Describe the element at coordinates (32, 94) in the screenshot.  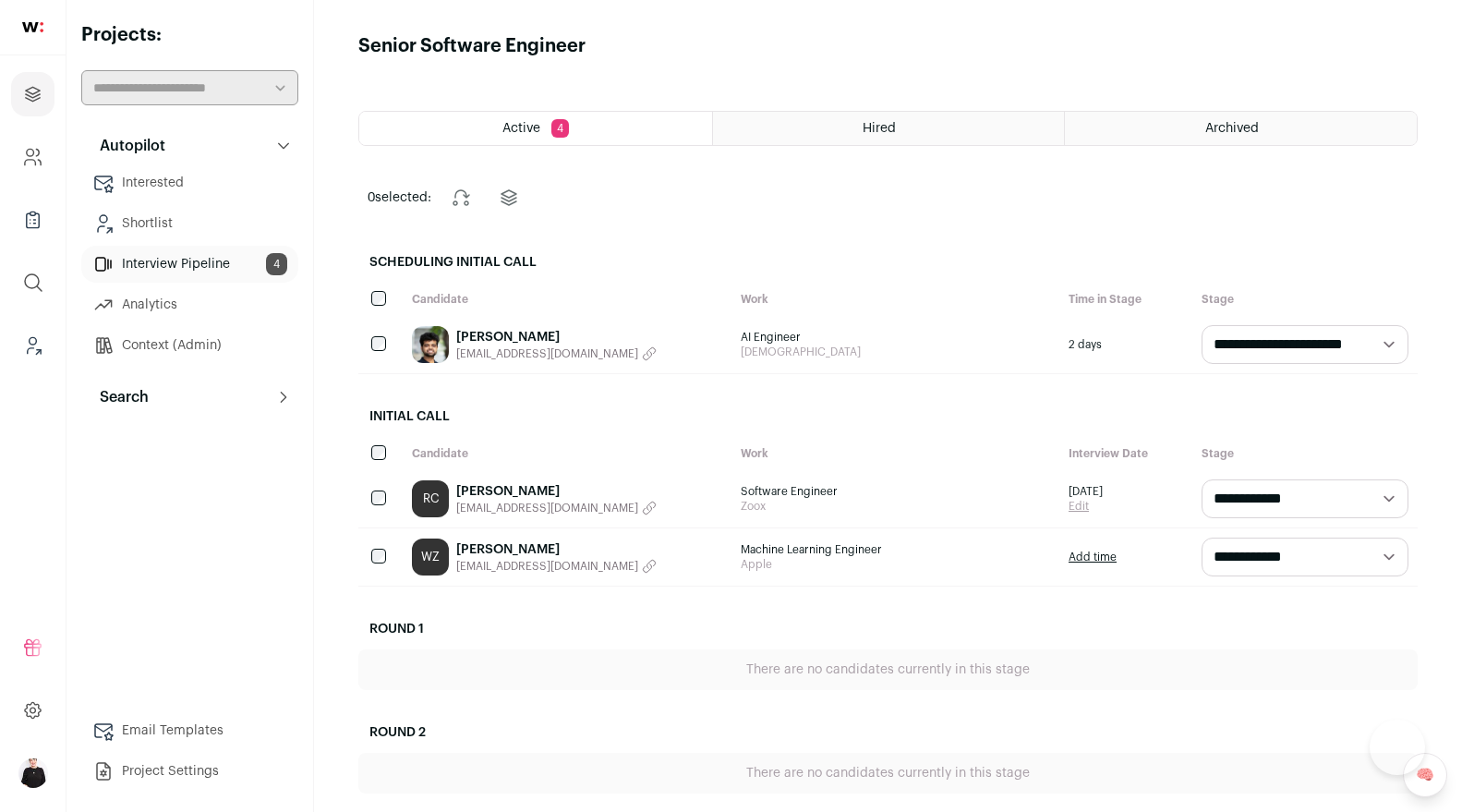
I see `a: Projects` at that location.